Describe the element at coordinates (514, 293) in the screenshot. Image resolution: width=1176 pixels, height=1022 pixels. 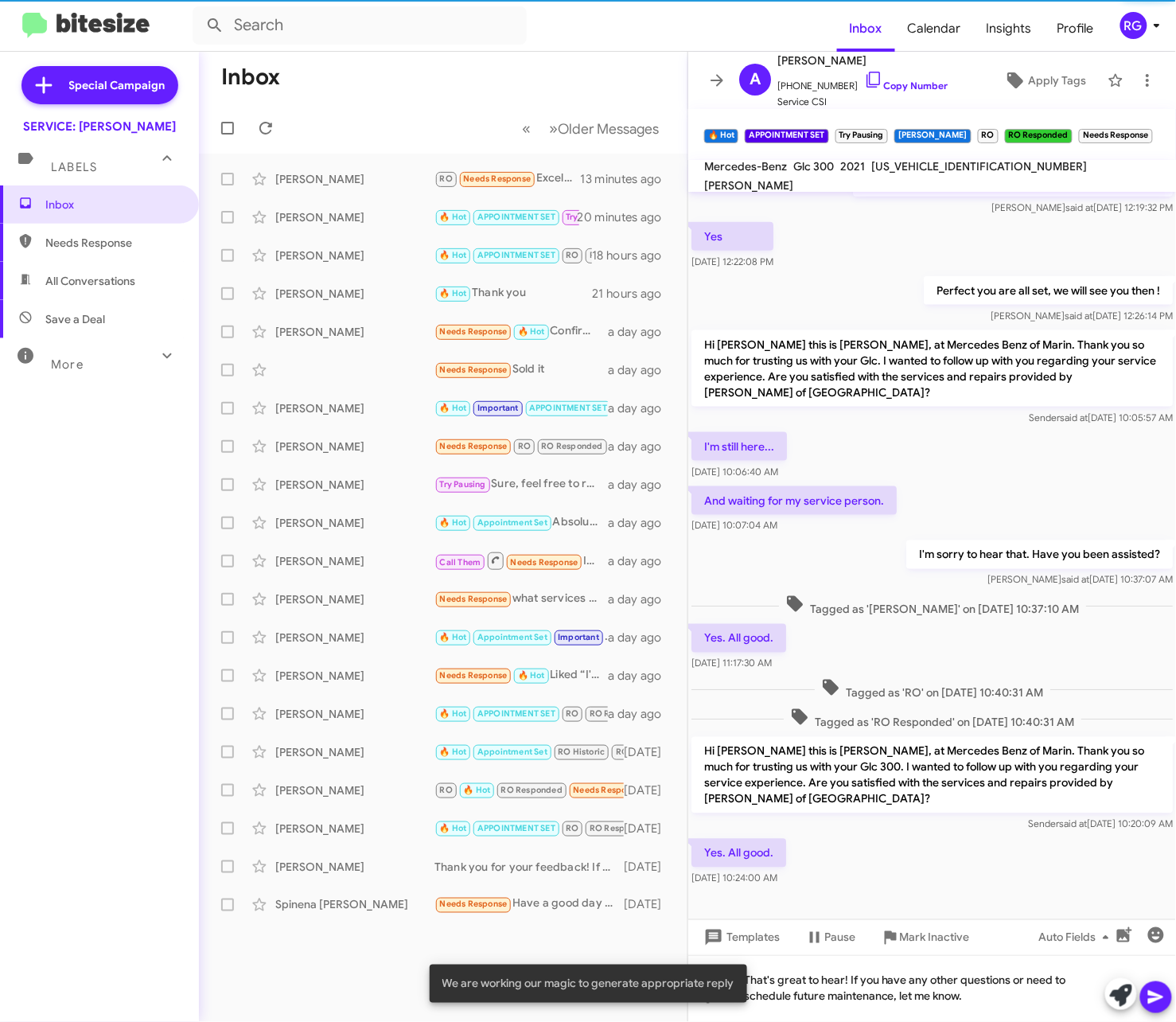
I see `div: Thank you` at that location.